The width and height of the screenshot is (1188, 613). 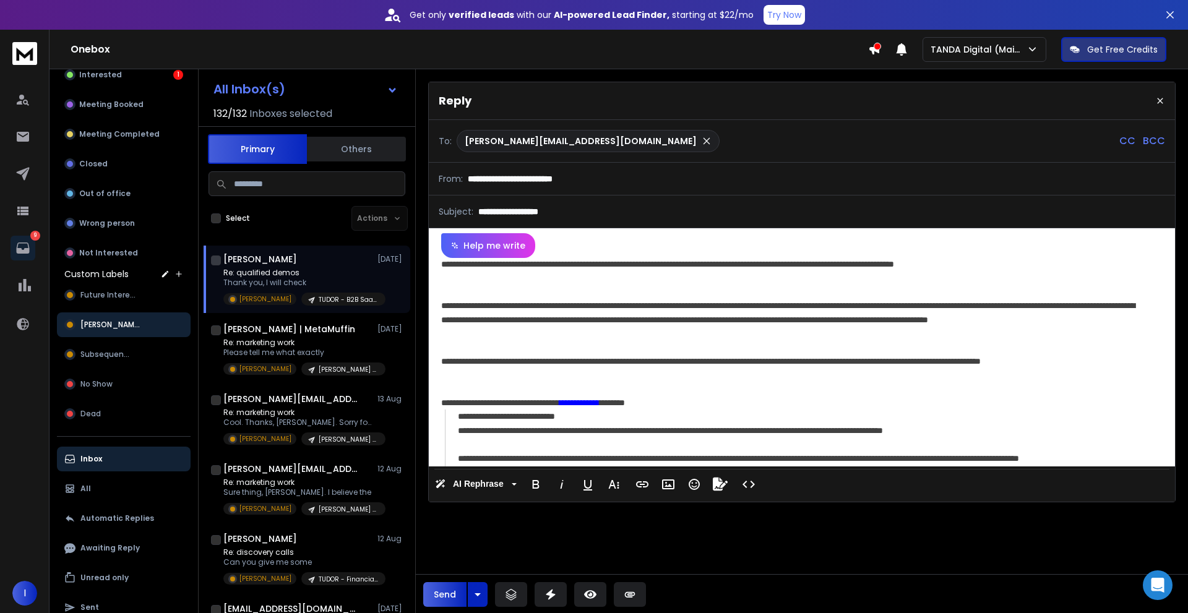 What do you see at coordinates (124, 489) in the screenshot?
I see `button: All` at bounding box center [124, 489].